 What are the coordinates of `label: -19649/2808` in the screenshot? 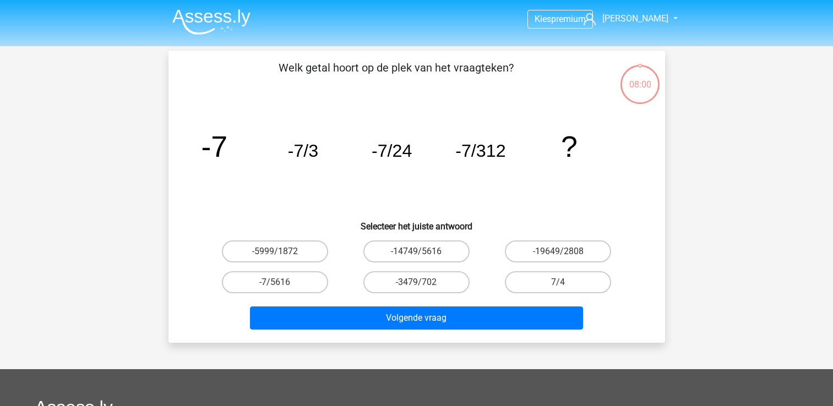 It's located at (558, 252).